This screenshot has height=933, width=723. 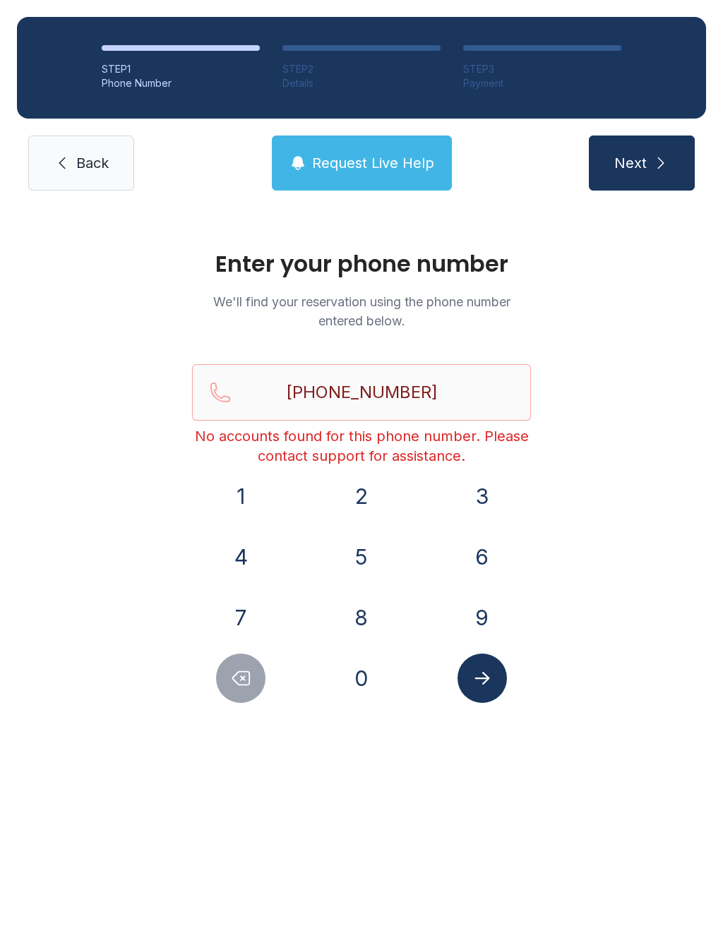 What do you see at coordinates (542, 83) in the screenshot?
I see `div: Payment` at bounding box center [542, 83].